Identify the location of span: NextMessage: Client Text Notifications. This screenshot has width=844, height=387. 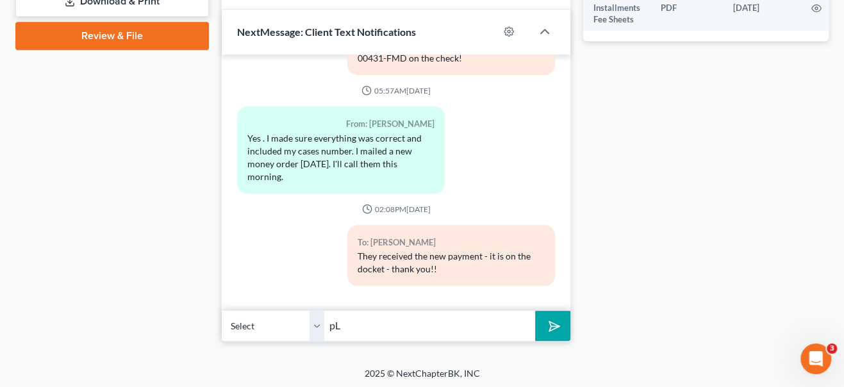
(326, 31).